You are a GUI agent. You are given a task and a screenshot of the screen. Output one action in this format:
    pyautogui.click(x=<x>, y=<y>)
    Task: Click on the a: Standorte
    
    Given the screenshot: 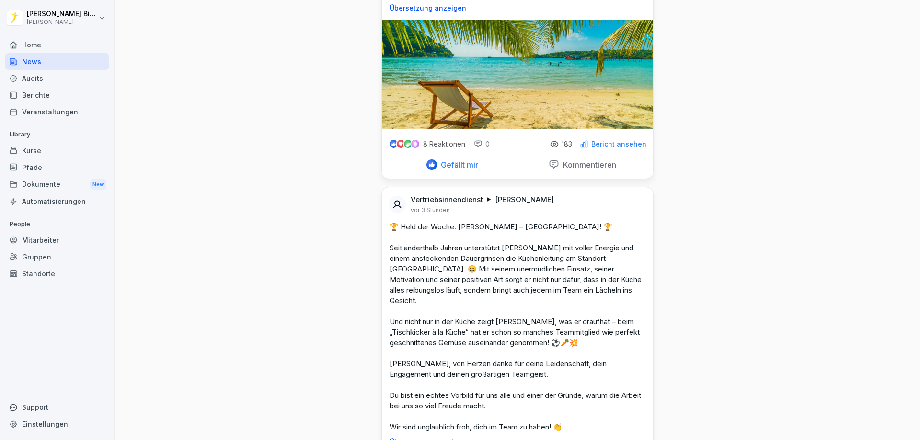 What is the action you would take?
    pyautogui.click(x=57, y=274)
    